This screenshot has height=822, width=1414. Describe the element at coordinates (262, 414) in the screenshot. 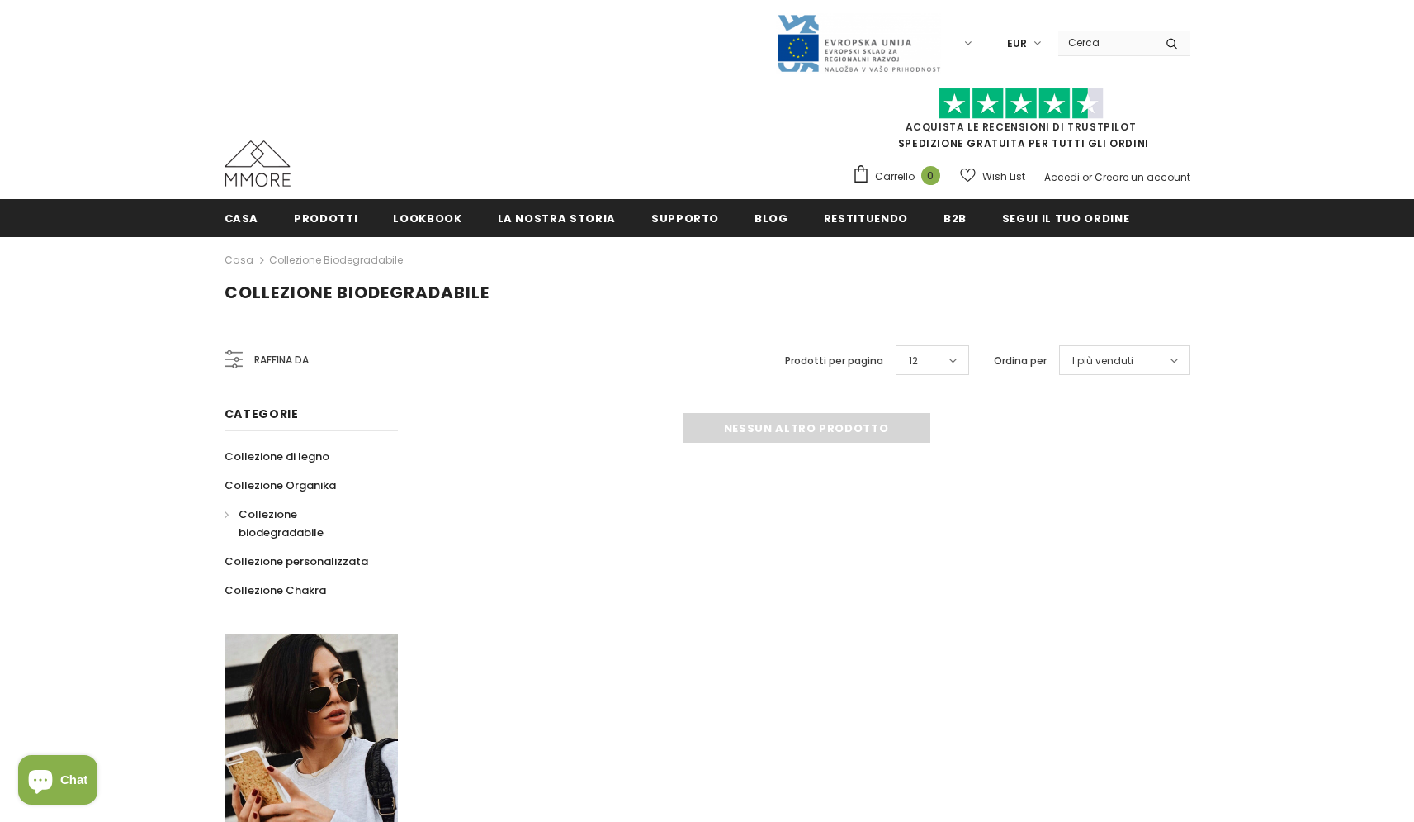

I see `span: Categorie` at that location.